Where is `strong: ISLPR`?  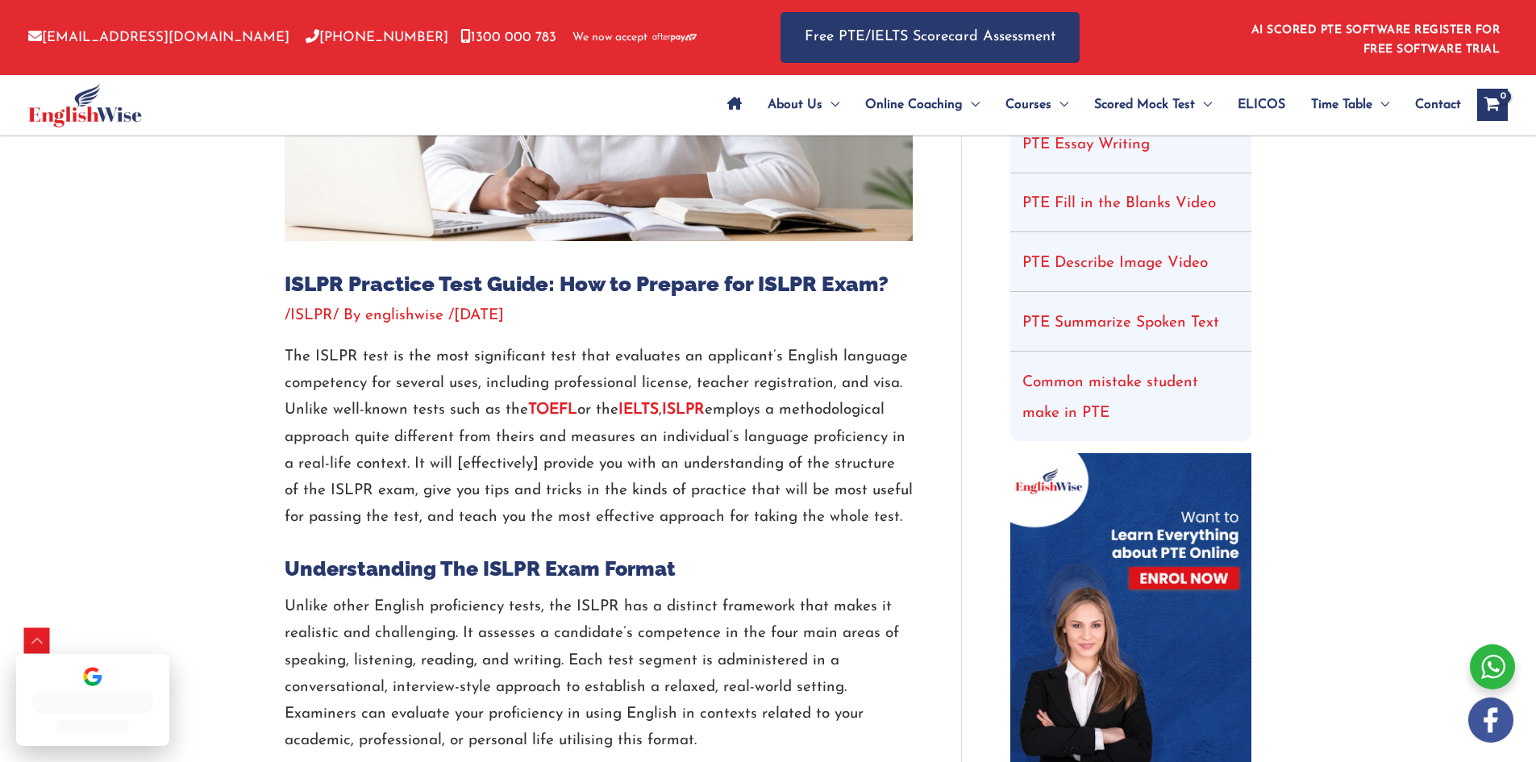
strong: ISLPR is located at coordinates (683, 410).